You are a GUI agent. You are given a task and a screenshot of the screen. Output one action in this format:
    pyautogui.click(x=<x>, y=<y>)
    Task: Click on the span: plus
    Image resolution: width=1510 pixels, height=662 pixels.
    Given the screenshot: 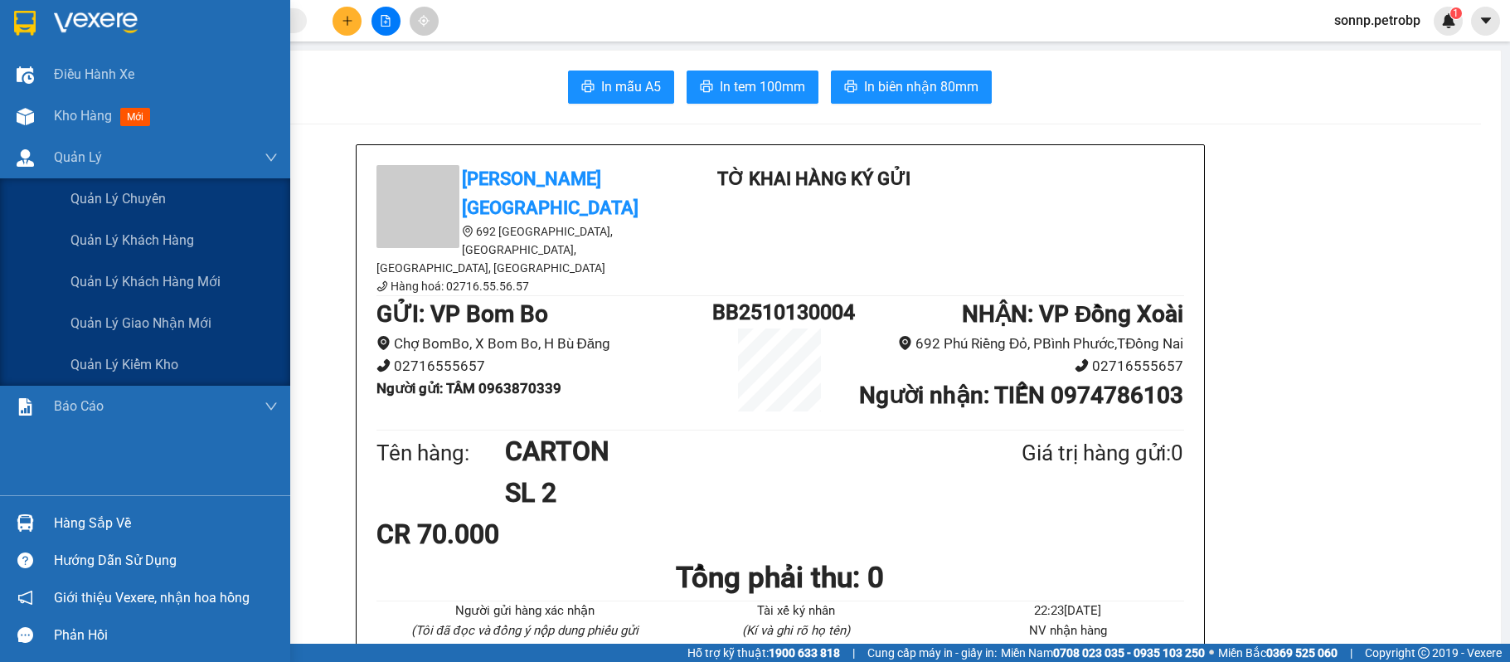 What is the action you would take?
    pyautogui.click(x=347, y=21)
    